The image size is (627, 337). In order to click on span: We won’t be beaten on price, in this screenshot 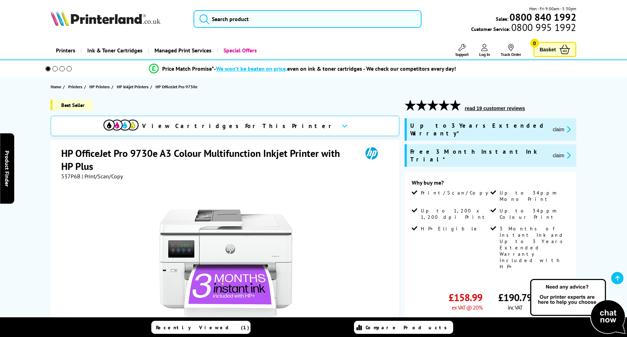, I will do `click(252, 69)`.